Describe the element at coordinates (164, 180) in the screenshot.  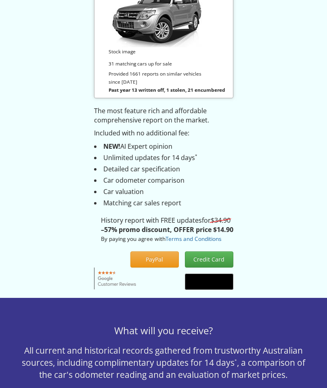
I see `li: Car odometer comparison` at that location.